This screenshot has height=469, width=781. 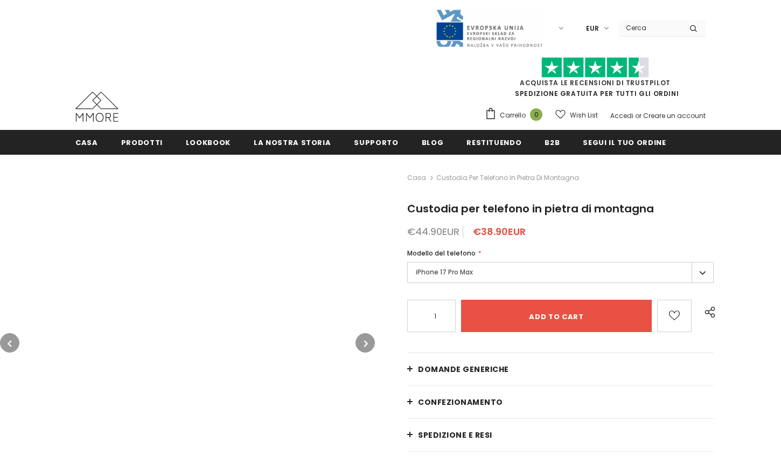 What do you see at coordinates (595, 82) in the screenshot?
I see `a: Acquista le recensioni di TrustPilot` at bounding box center [595, 82].